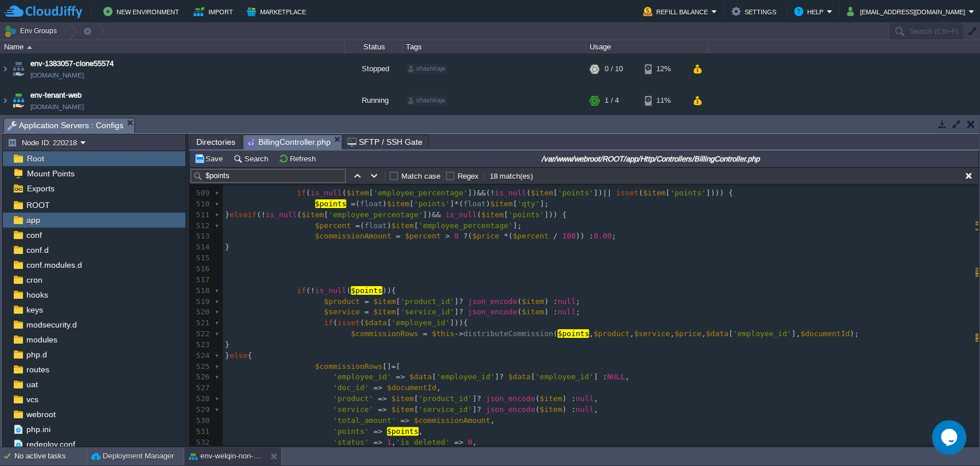  Describe the element at coordinates (292, 141) in the screenshot. I see `li: /var/www/webroot/ROOT/app/Http/Controllers/BillingController.php` at that location.